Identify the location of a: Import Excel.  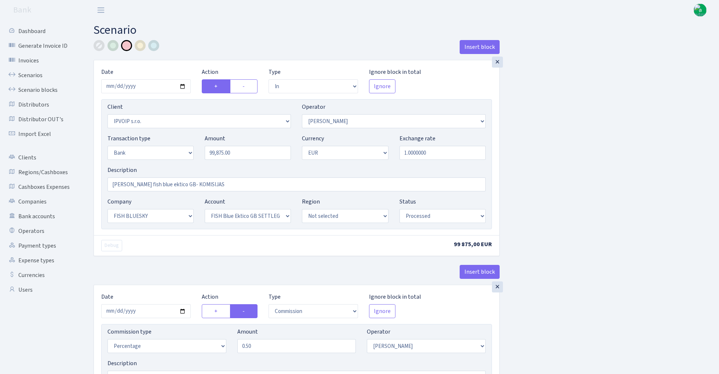
(40, 134).